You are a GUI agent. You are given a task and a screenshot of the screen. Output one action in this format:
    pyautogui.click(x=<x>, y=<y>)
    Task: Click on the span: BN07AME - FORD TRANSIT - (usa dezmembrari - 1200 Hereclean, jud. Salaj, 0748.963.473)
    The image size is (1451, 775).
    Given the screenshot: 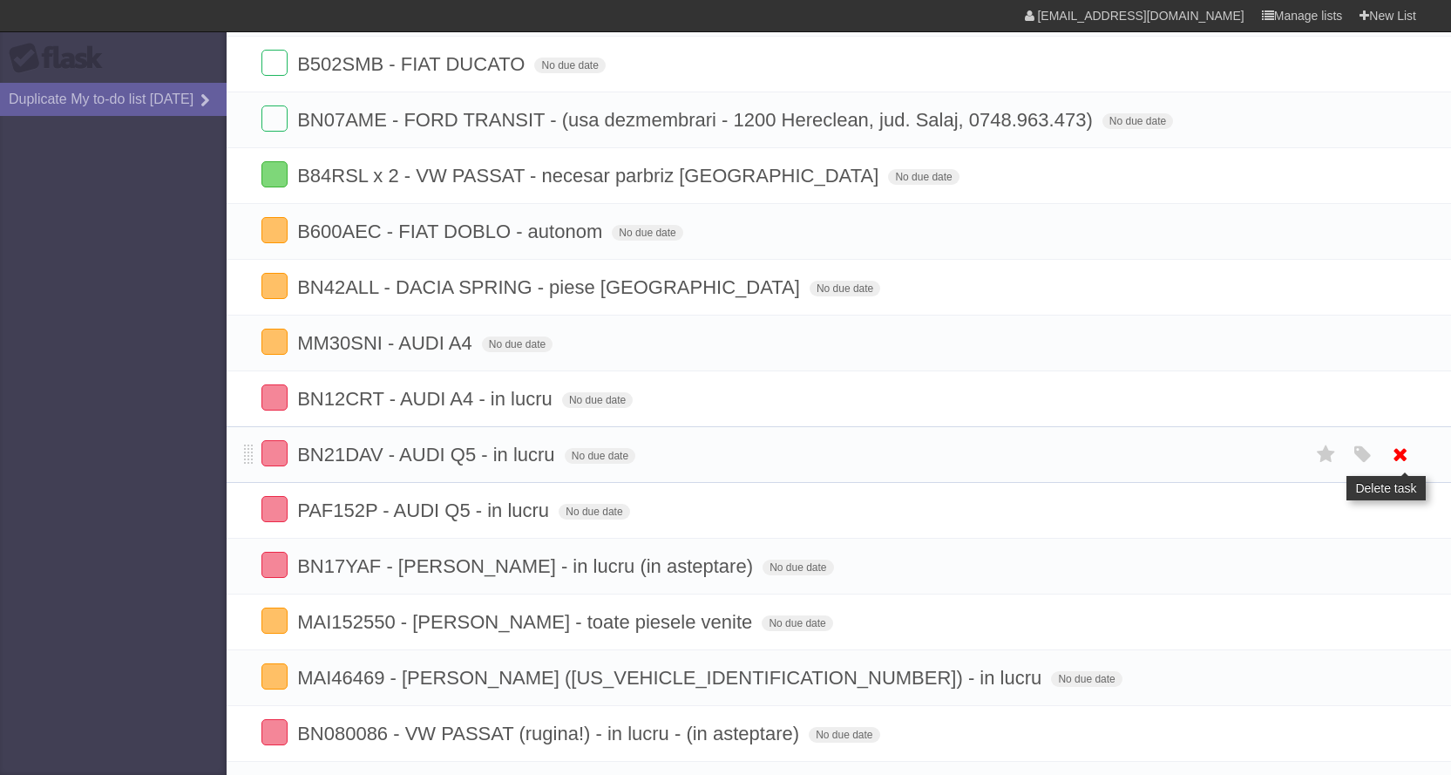 What is the action you would take?
    pyautogui.click(x=697, y=119)
    